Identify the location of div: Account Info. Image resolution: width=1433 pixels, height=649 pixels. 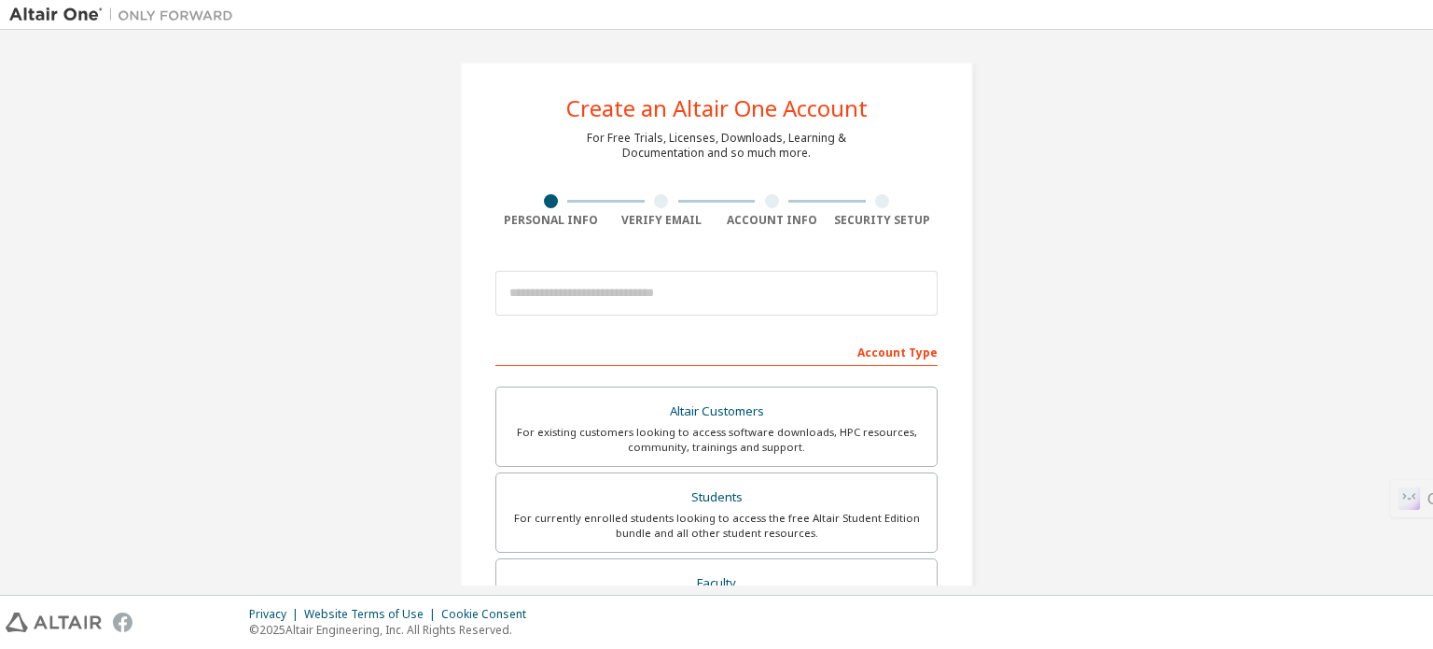
(772, 220).